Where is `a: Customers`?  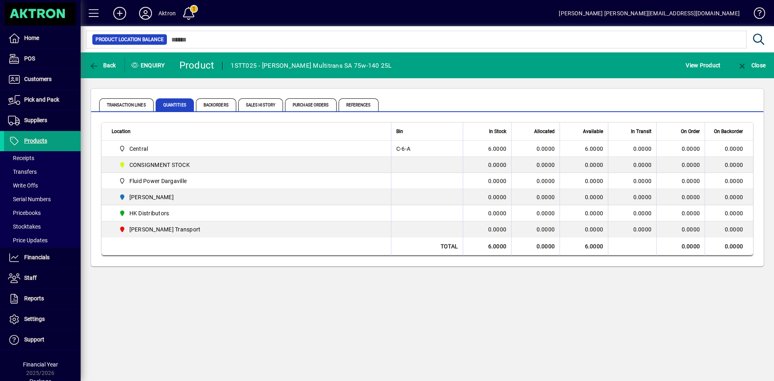
a: Customers is located at coordinates (42, 79).